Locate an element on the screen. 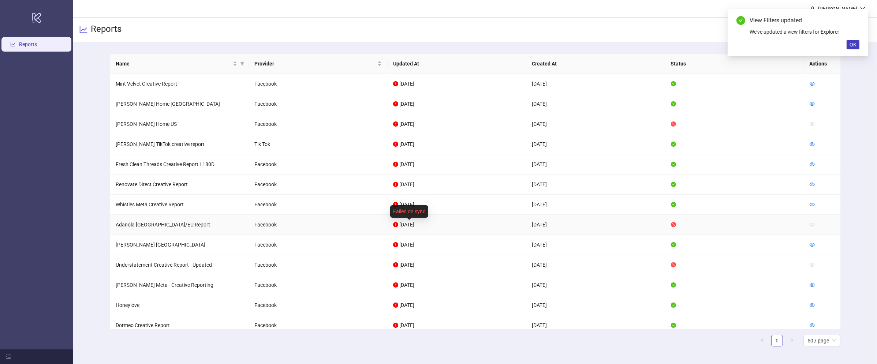  button: right is located at coordinates (791, 341).